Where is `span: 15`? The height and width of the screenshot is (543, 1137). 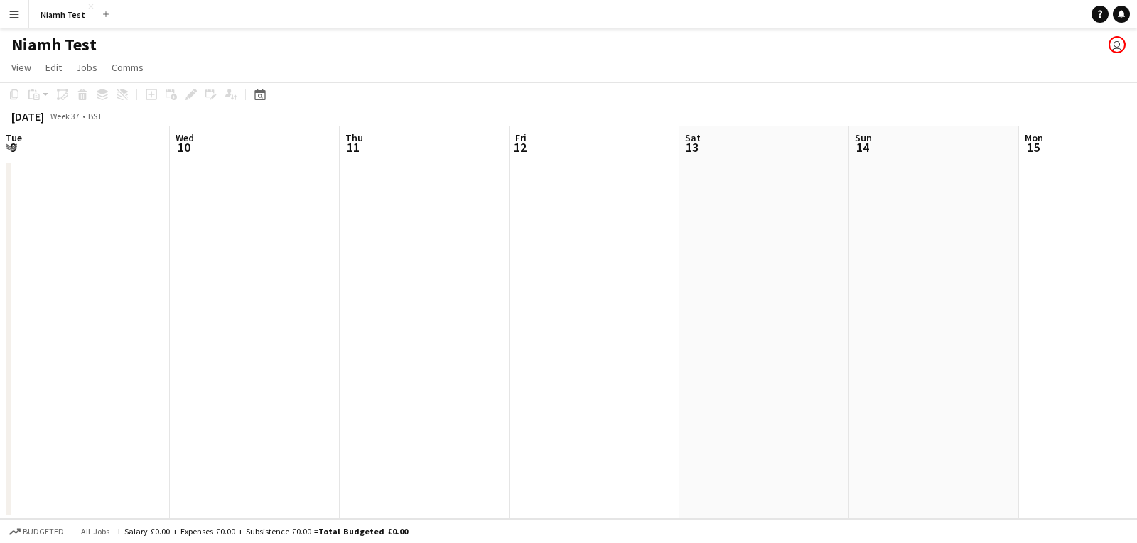 span: 15 is located at coordinates (1032, 147).